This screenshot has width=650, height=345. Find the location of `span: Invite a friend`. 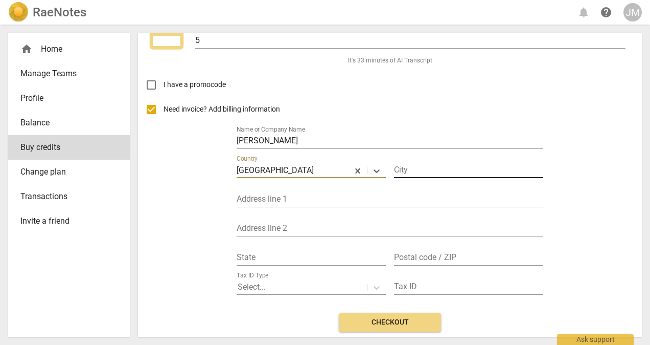

span: Invite a friend is located at coordinates (65, 221).